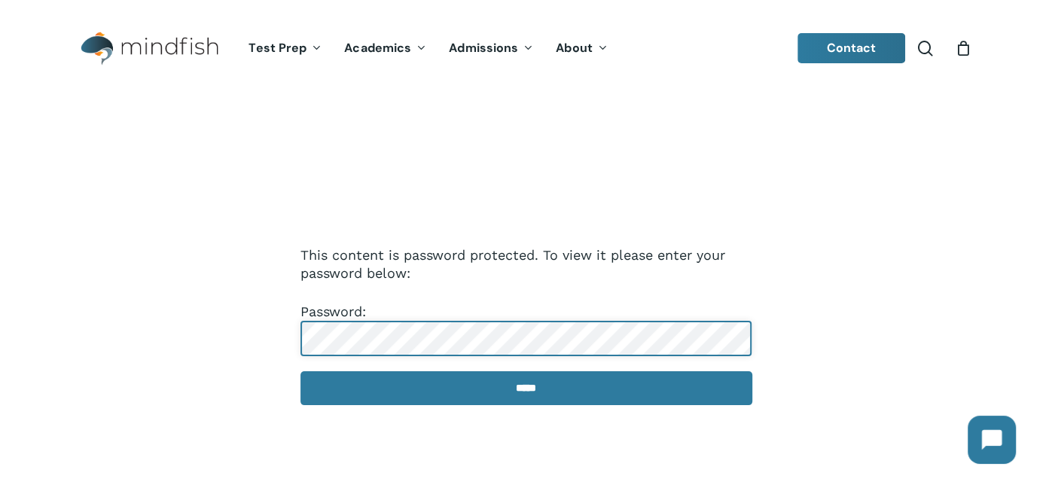  What do you see at coordinates (581, 48) in the screenshot?
I see `a: About` at bounding box center [581, 48].